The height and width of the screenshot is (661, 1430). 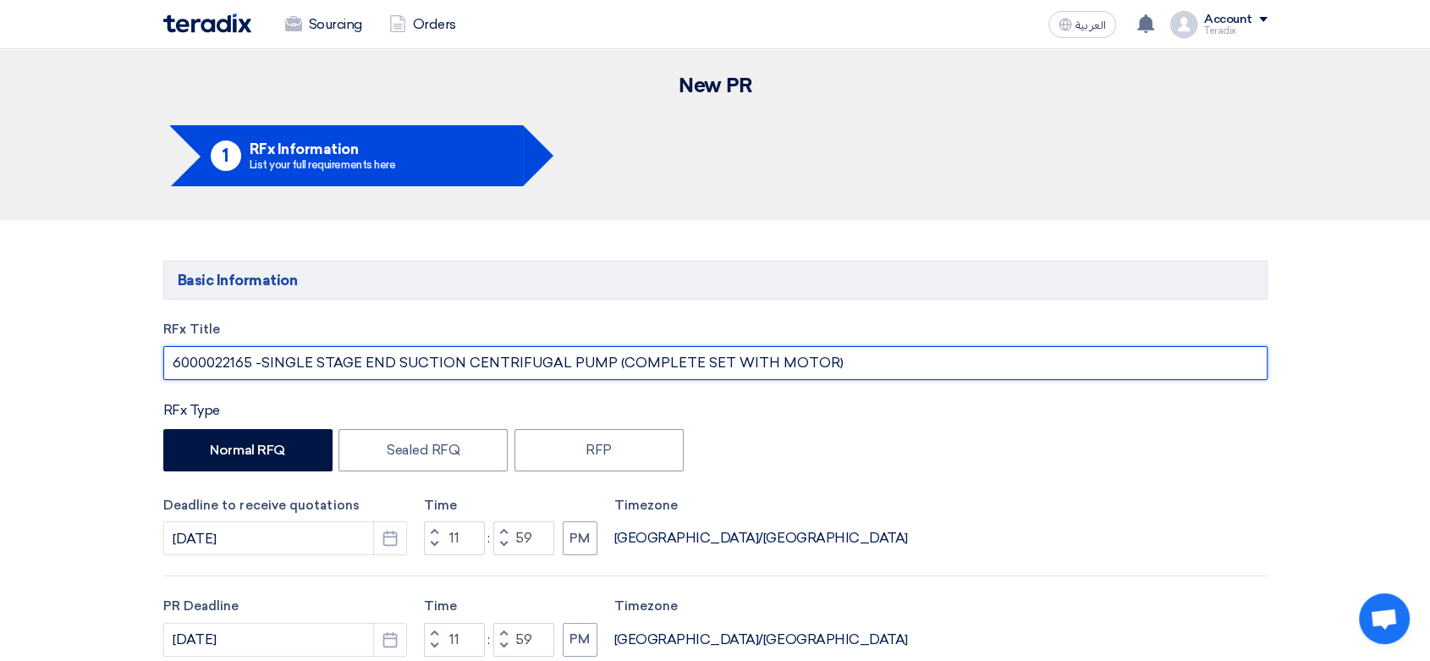 I want to click on div: Teradix, so click(x=1235, y=30).